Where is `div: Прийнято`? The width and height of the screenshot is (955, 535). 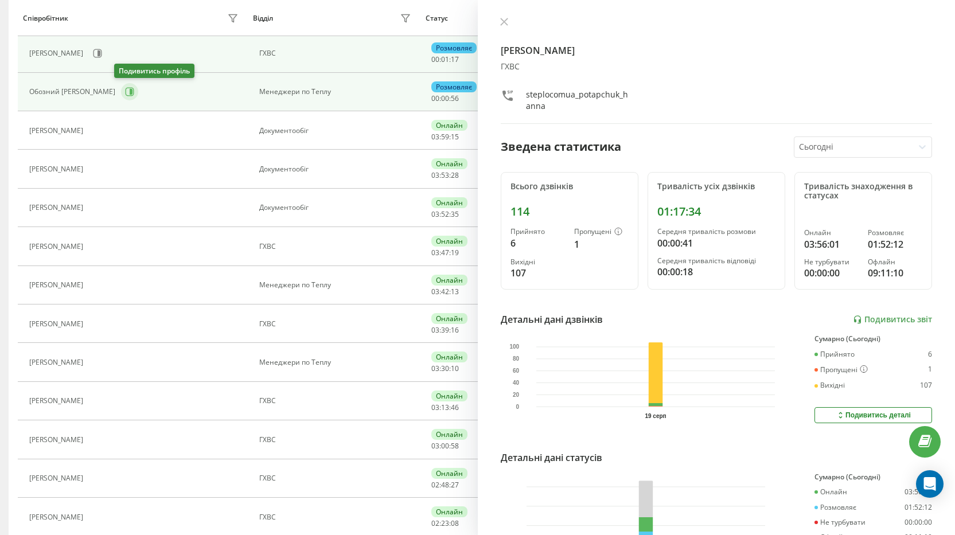 div: Прийнято is located at coordinates (835, 354).